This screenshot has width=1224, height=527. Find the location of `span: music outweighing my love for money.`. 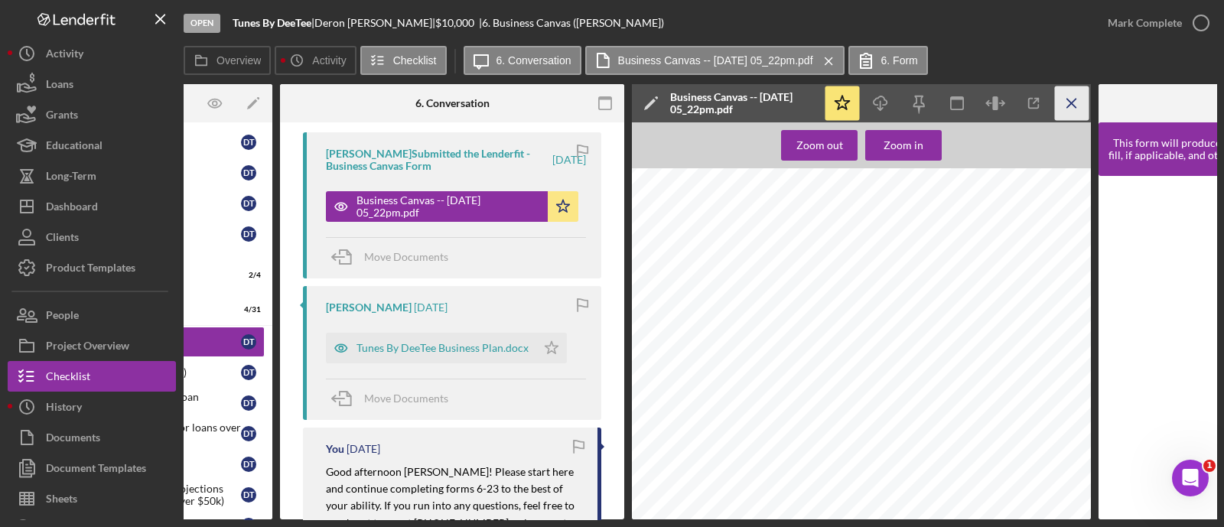

span: music outweighing my love for money. is located at coordinates (755, 467).